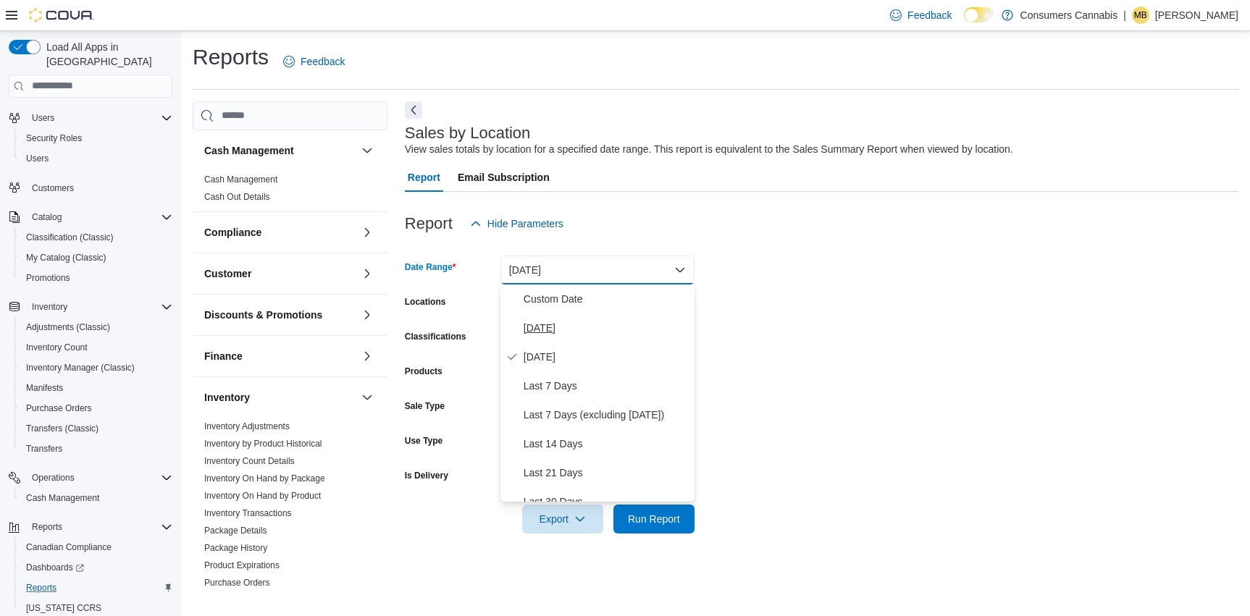 The width and height of the screenshot is (1250, 616). What do you see at coordinates (96, 327) in the screenshot?
I see `button: Adjustments (Classic)` at bounding box center [96, 327].